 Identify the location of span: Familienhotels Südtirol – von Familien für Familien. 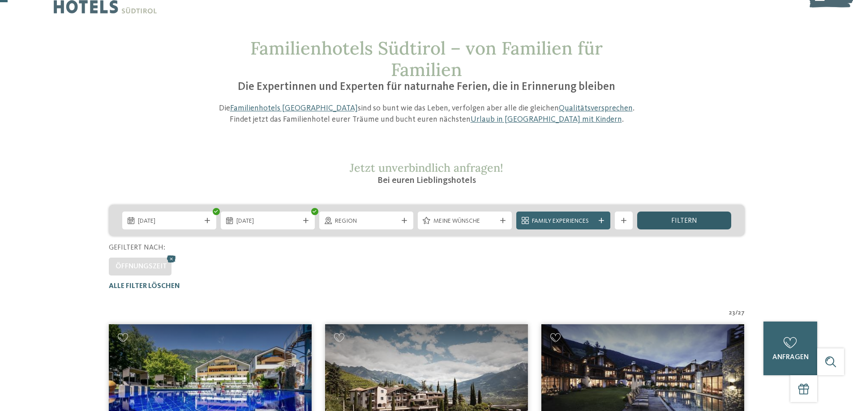
(426, 59).